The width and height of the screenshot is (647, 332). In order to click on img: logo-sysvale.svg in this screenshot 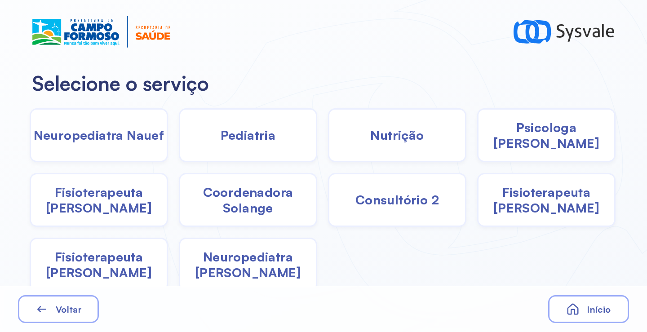, I will do `click(564, 32)`.